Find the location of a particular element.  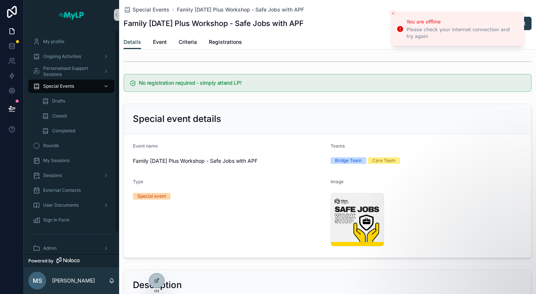

span: Personalised Support Sessions is located at coordinates (70, 71).